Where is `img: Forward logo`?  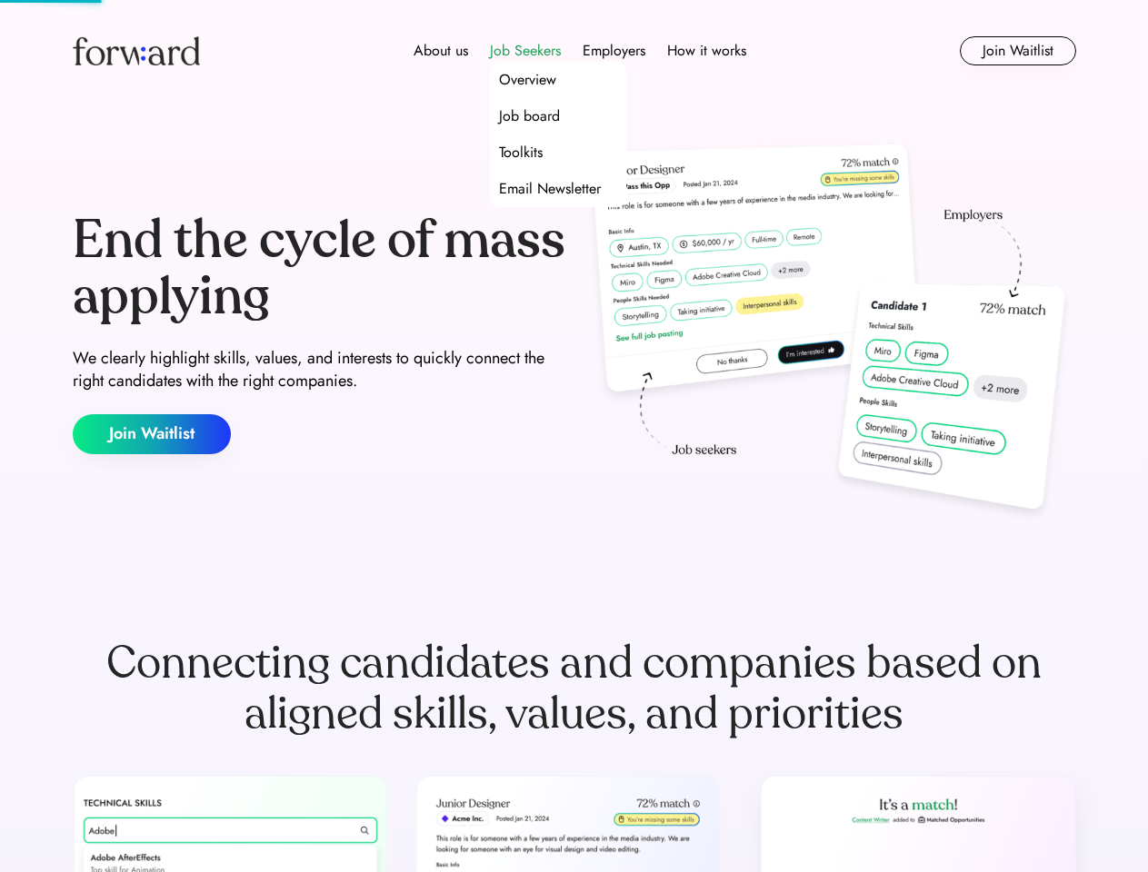
img: Forward logo is located at coordinates (136, 51).